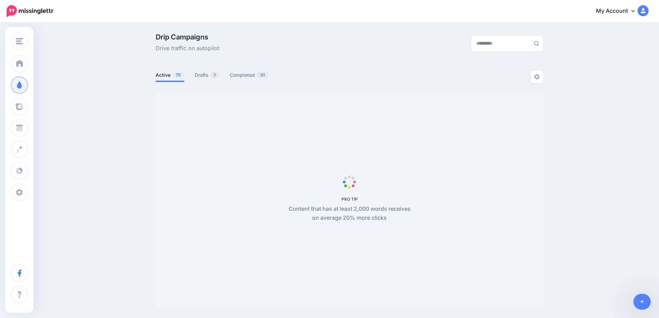 This screenshot has width=659, height=318. Describe the element at coordinates (187, 48) in the screenshot. I see `span: Drive traffic on autopilot` at that location.